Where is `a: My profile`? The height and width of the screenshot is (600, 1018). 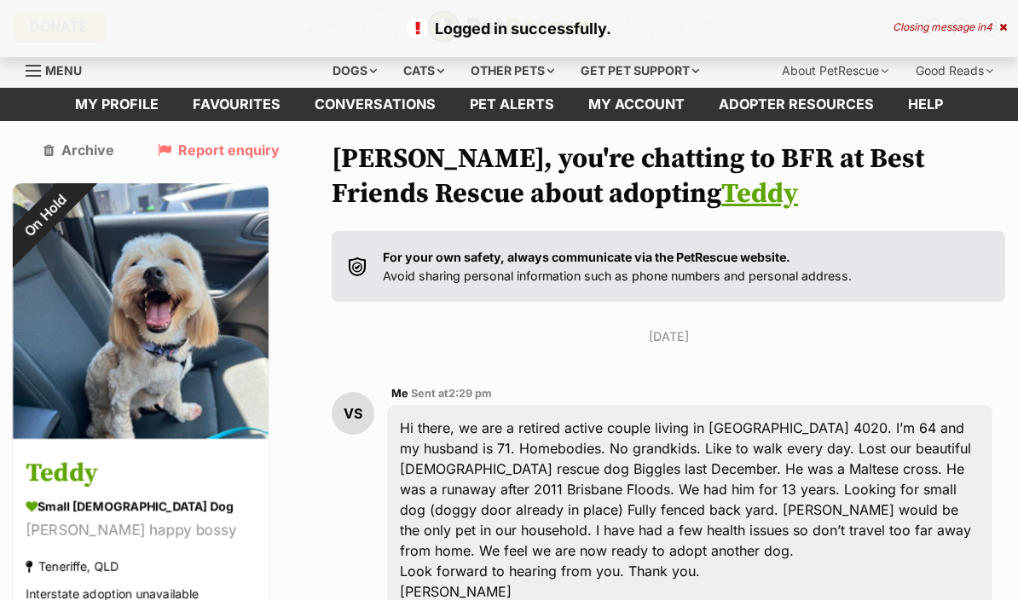 a: My profile is located at coordinates (117, 104).